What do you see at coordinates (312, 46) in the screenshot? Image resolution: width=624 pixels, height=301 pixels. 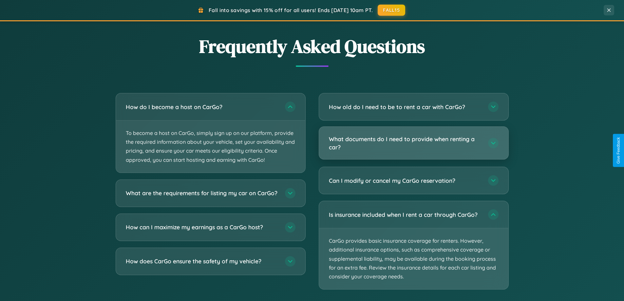 I see `h2: Frequently Asked Questions` at bounding box center [312, 46].